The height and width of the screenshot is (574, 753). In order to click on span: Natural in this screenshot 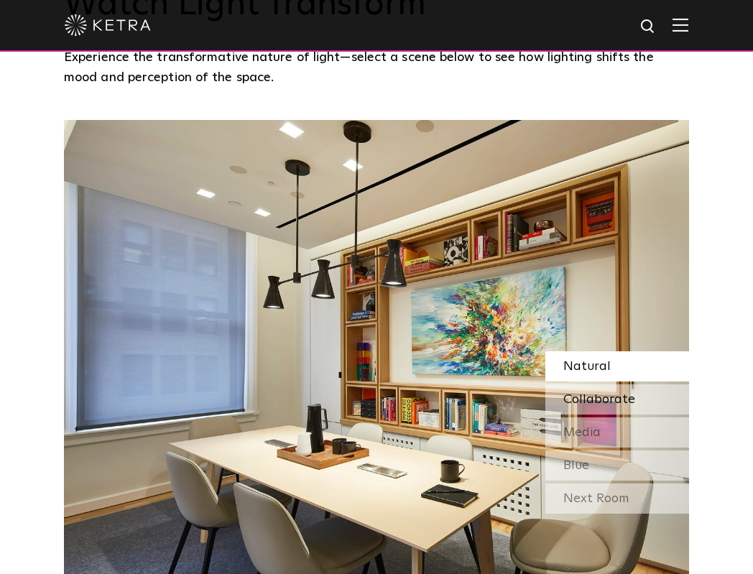, I will do `click(587, 366)`.